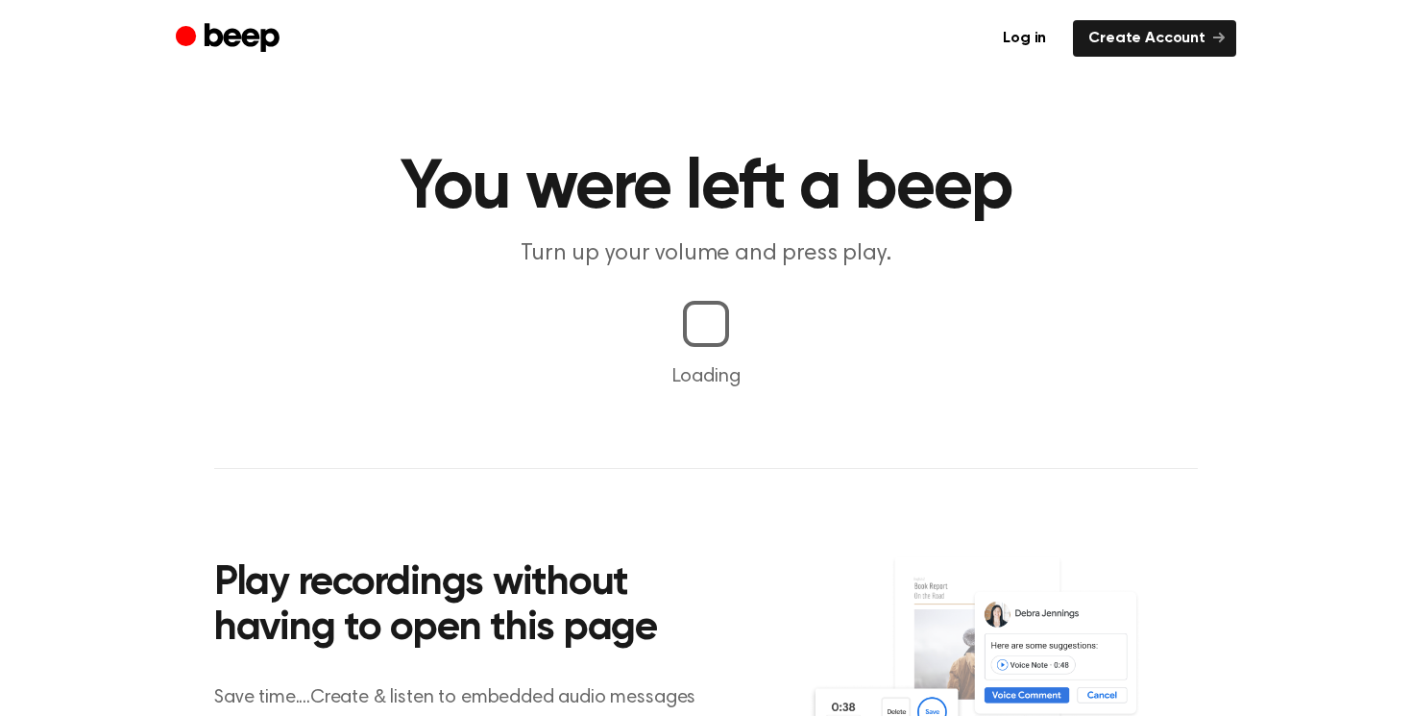 The image size is (1412, 716). What do you see at coordinates (1024, 38) in the screenshot?
I see `a: Log in` at bounding box center [1024, 38].